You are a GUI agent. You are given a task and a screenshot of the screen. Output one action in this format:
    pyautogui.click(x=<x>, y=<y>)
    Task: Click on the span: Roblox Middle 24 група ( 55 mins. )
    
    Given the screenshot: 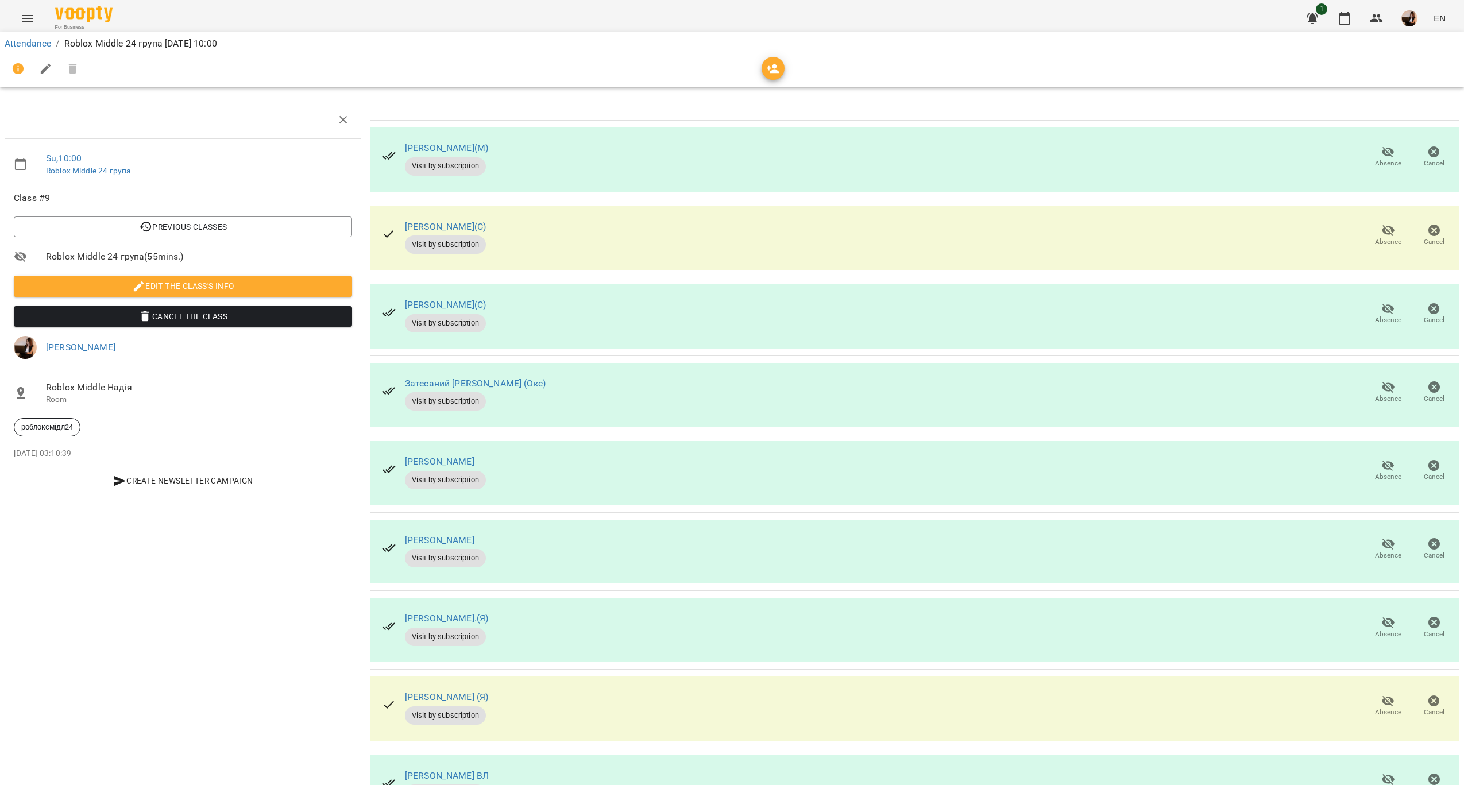 What is the action you would take?
    pyautogui.click(x=199, y=257)
    